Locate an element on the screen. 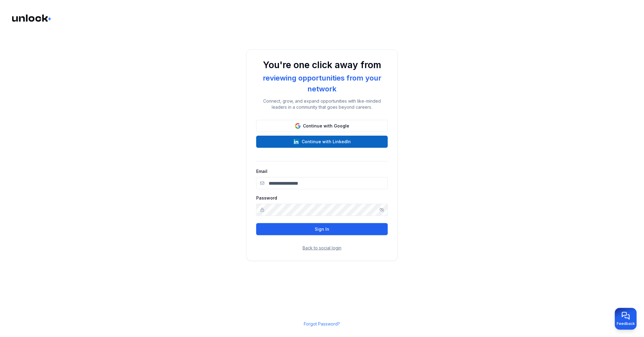 Image resolution: width=644 pixels, height=337 pixels. button: Show/hide password is located at coordinates (381, 210).